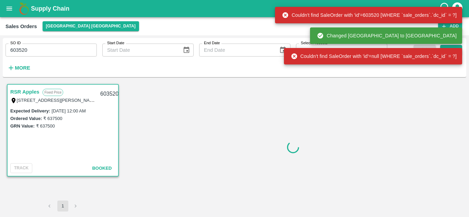 The image size is (469, 217). I want to click on input: End Date, so click(236, 50).